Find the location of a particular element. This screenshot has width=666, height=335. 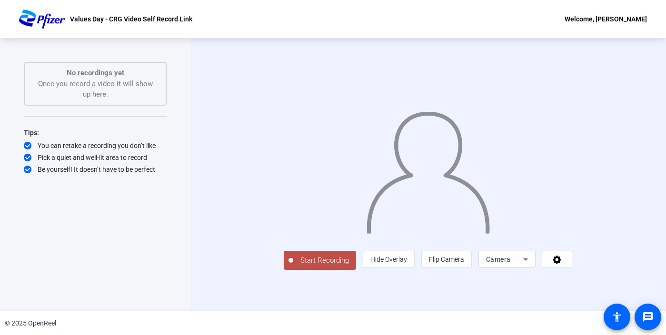

div: © 2025 OpenReel is located at coordinates (30, 323).